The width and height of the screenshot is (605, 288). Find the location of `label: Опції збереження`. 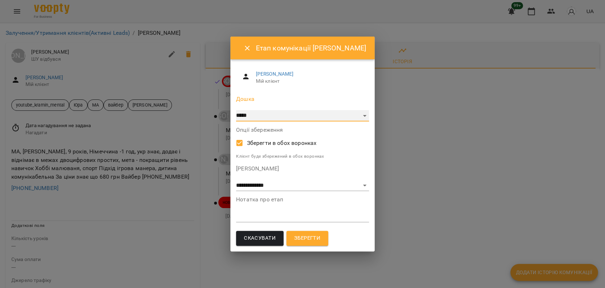

label: Опції збереження is located at coordinates (303, 130).